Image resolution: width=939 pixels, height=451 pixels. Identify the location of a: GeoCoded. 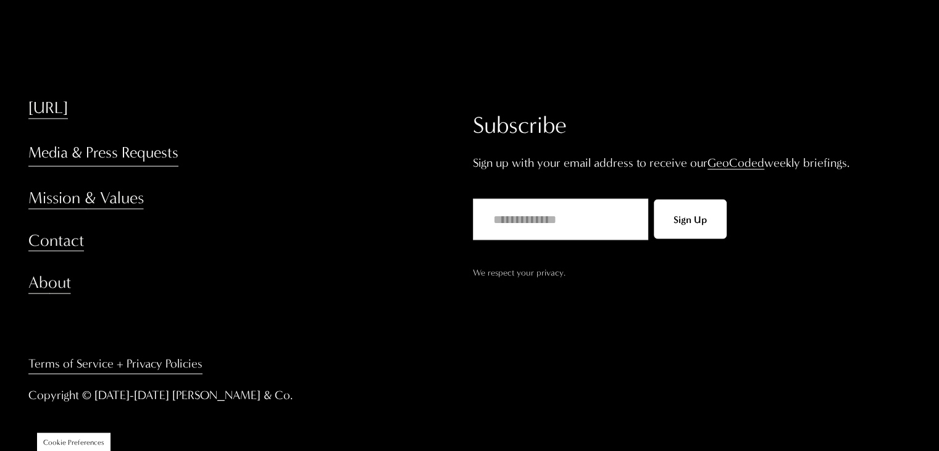
(736, 162).